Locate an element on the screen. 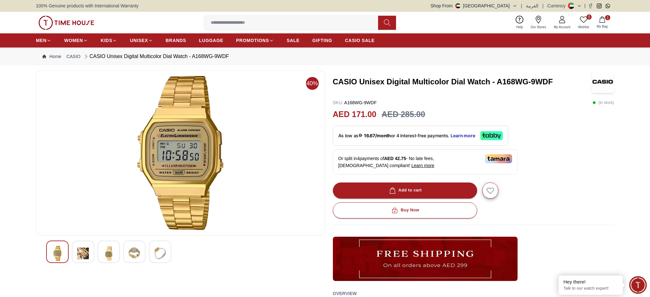 This screenshot has width=650, height=297. a: UNISEX is located at coordinates (141, 40).